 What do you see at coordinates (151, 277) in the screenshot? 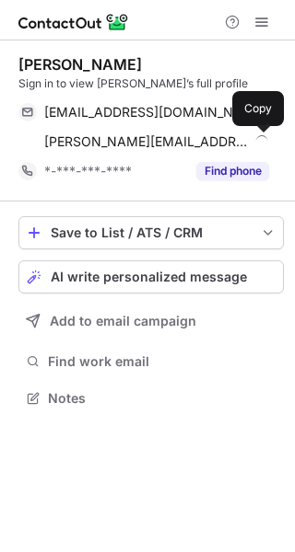
I see `button: AI write personalized message` at bounding box center [151, 277].